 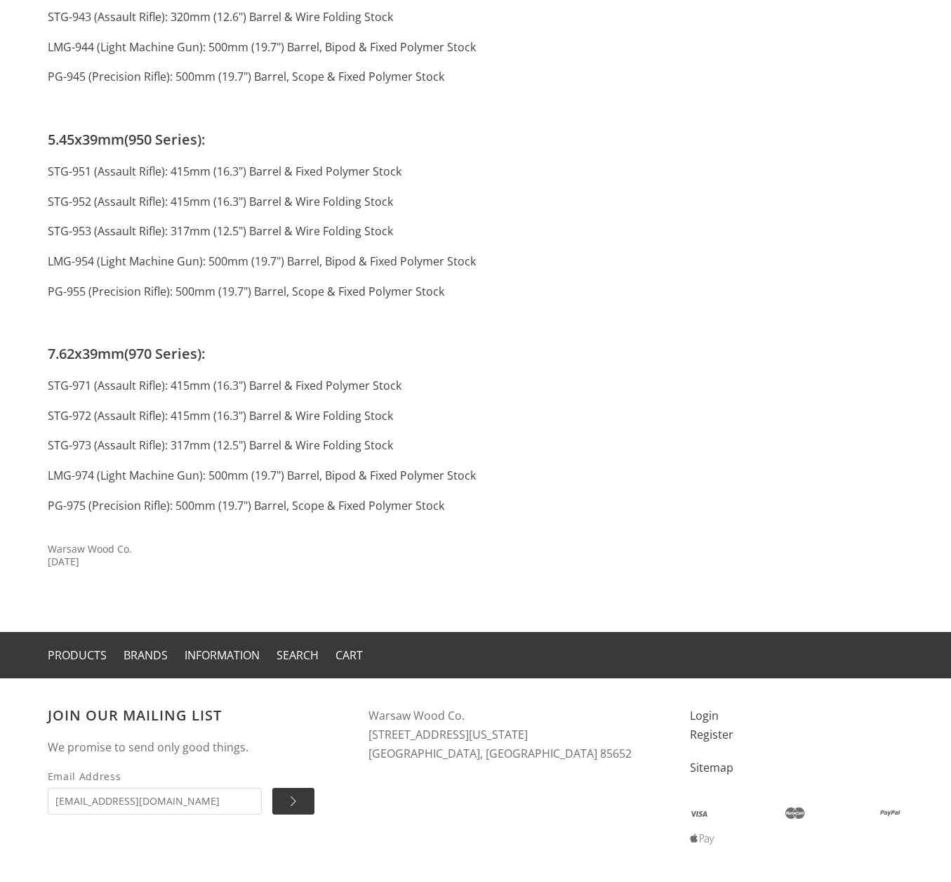 What do you see at coordinates (225, 171) in the screenshot?
I see `span: STG-951 (Assault Rifle): 415mm (16.3") Barrel & Fixed Polymer Stock` at bounding box center [225, 171].